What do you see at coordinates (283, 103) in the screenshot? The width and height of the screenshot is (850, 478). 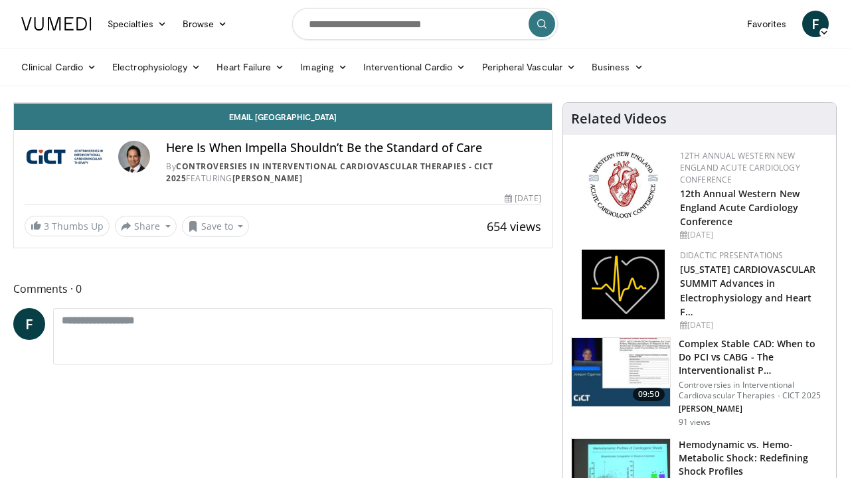 I see `video-js: Video Player` at bounding box center [283, 103].